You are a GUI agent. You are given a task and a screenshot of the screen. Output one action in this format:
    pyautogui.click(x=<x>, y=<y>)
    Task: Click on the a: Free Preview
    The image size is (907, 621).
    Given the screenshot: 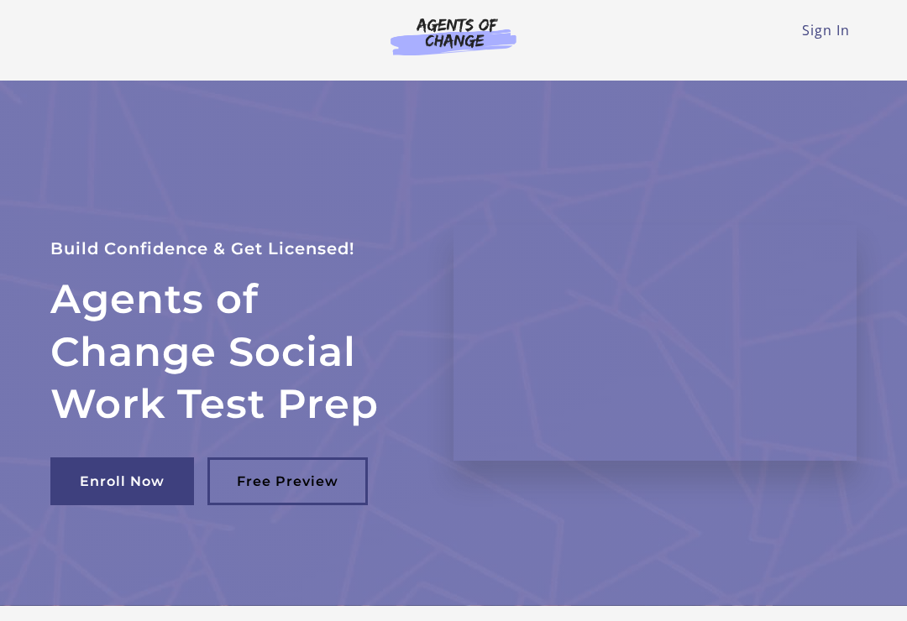 What is the action you would take?
    pyautogui.click(x=287, y=481)
    